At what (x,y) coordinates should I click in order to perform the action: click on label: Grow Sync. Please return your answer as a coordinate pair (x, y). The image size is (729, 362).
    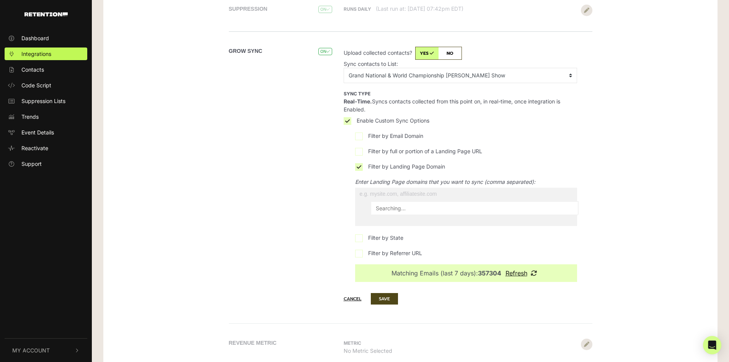
    Looking at the image, I should click on (246, 51).